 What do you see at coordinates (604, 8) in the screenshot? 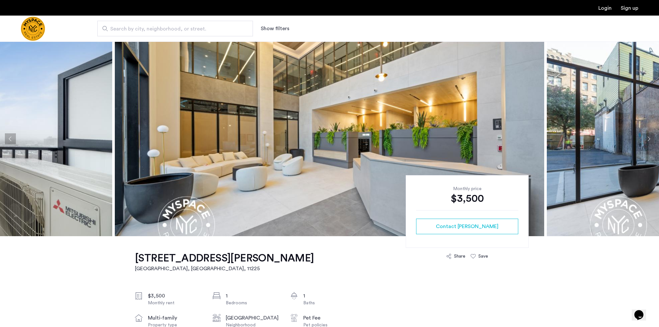
I see `a: Login` at bounding box center [604, 8].